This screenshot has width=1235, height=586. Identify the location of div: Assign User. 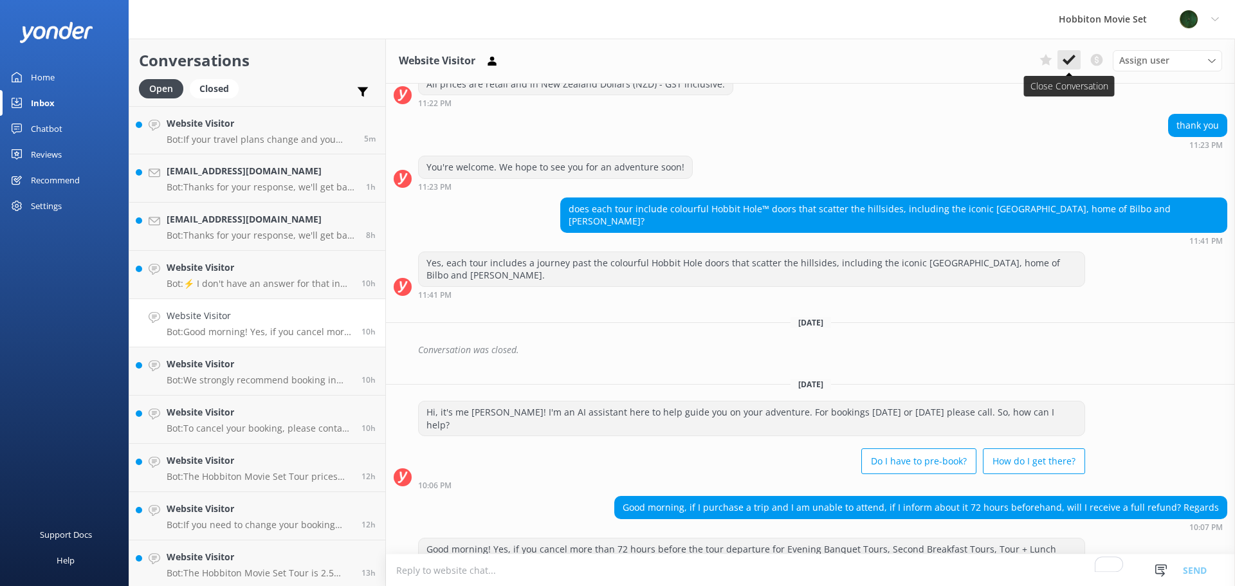
(1167, 60).